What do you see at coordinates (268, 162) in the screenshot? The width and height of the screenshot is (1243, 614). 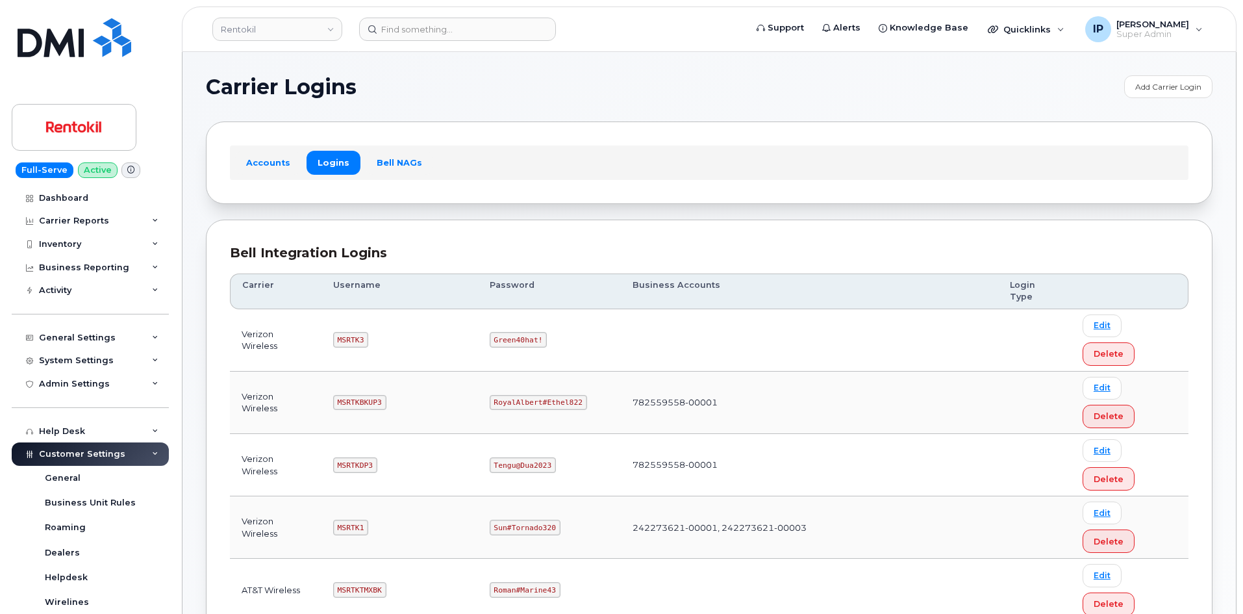 I see `a: Accounts` at bounding box center [268, 162].